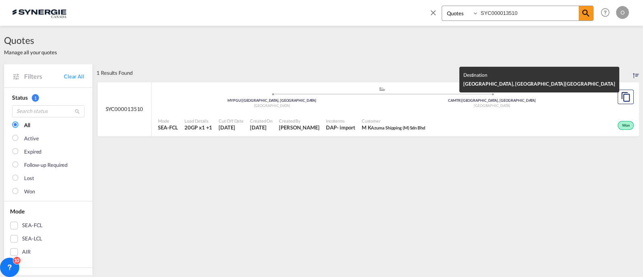 The image size is (643, 277). I want to click on md-checkbox: AIR, so click(48, 252).